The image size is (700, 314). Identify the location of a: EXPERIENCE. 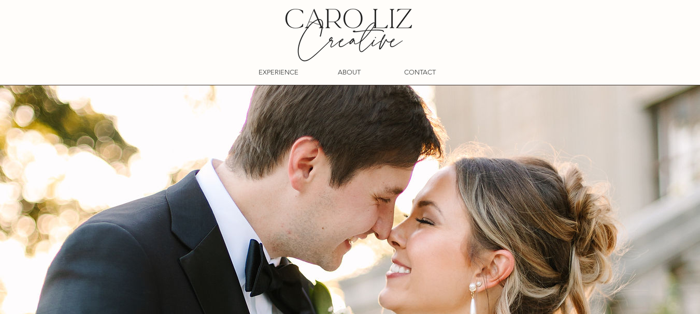
(278, 72).